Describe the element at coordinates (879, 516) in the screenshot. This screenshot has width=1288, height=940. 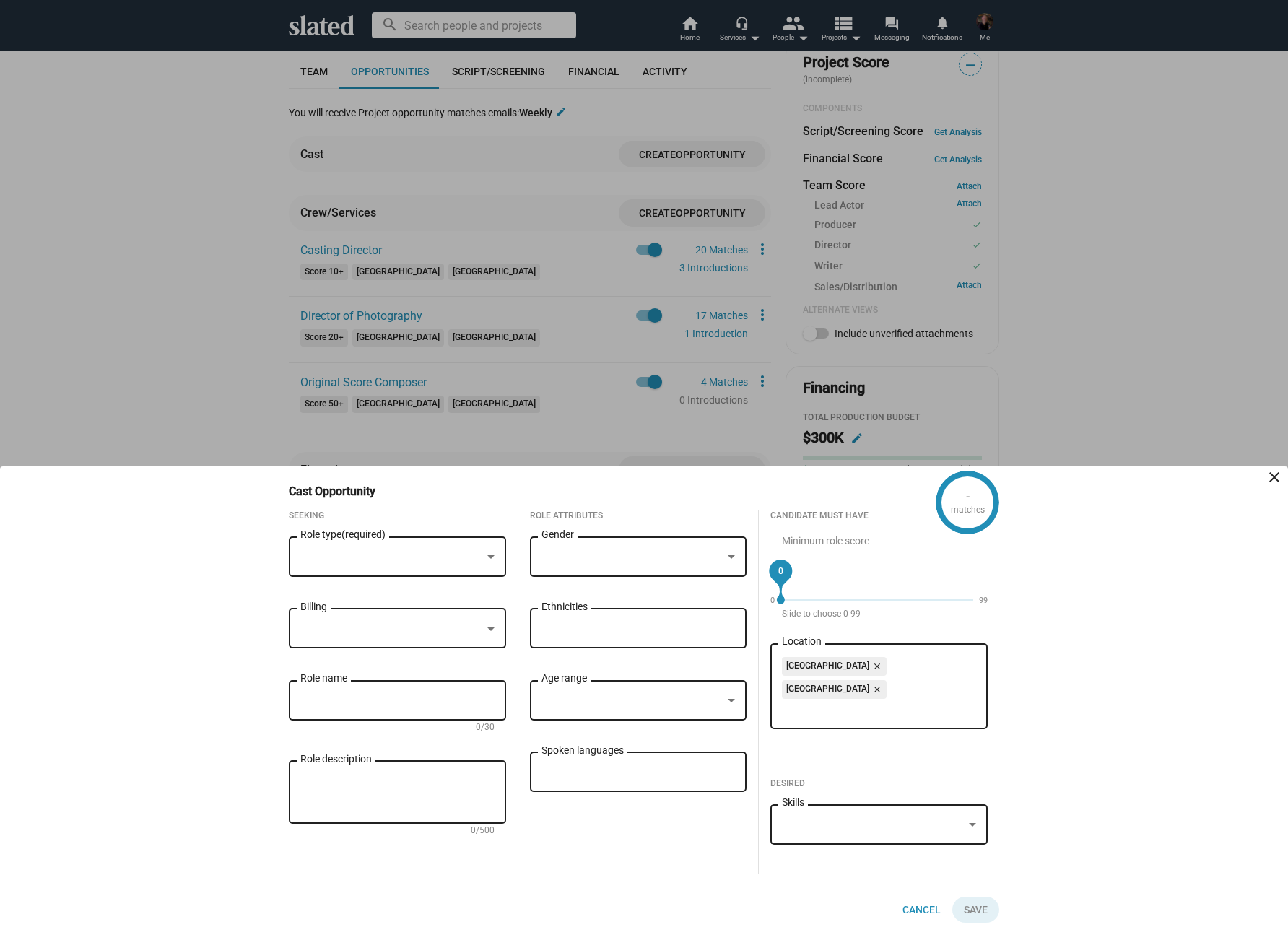
I see `div: Candidate Must Have` at that location.